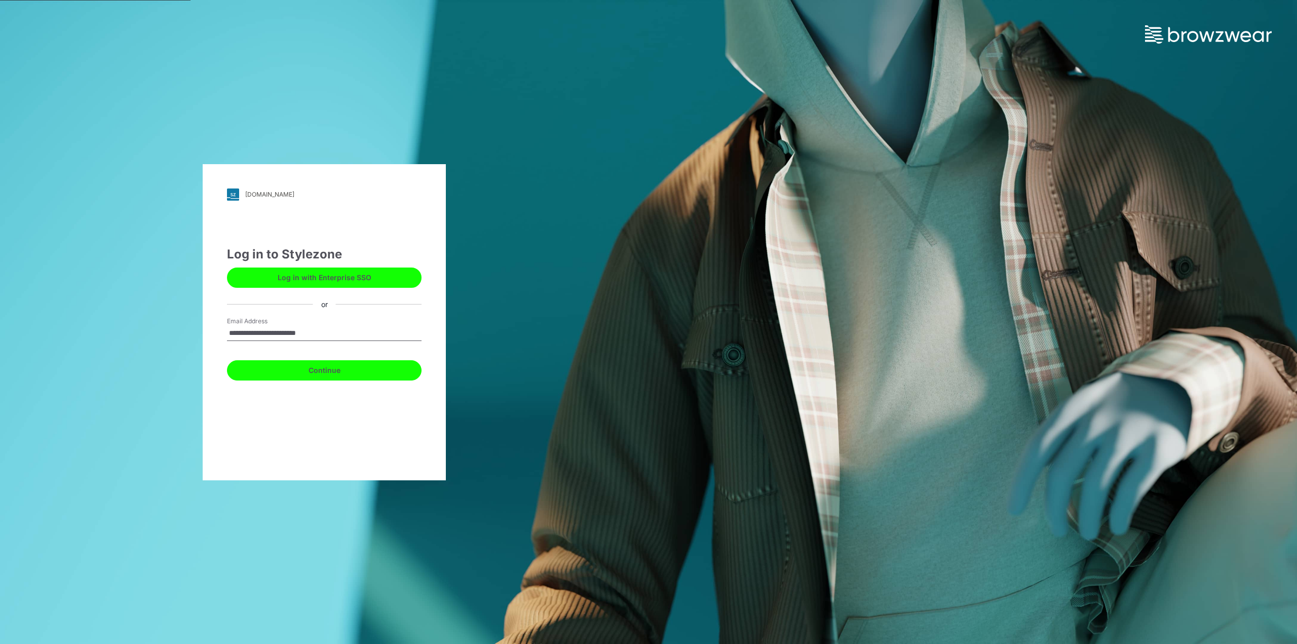 Image resolution: width=1297 pixels, height=644 pixels. I want to click on div: or, so click(324, 304).